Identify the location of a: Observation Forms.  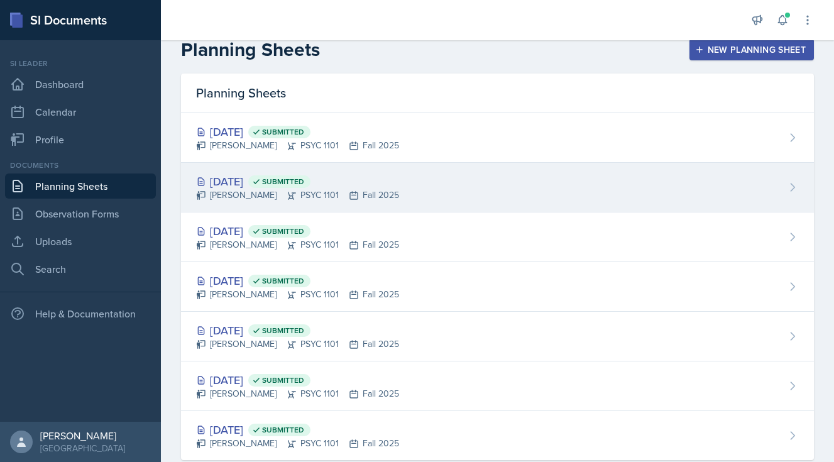
(80, 214).